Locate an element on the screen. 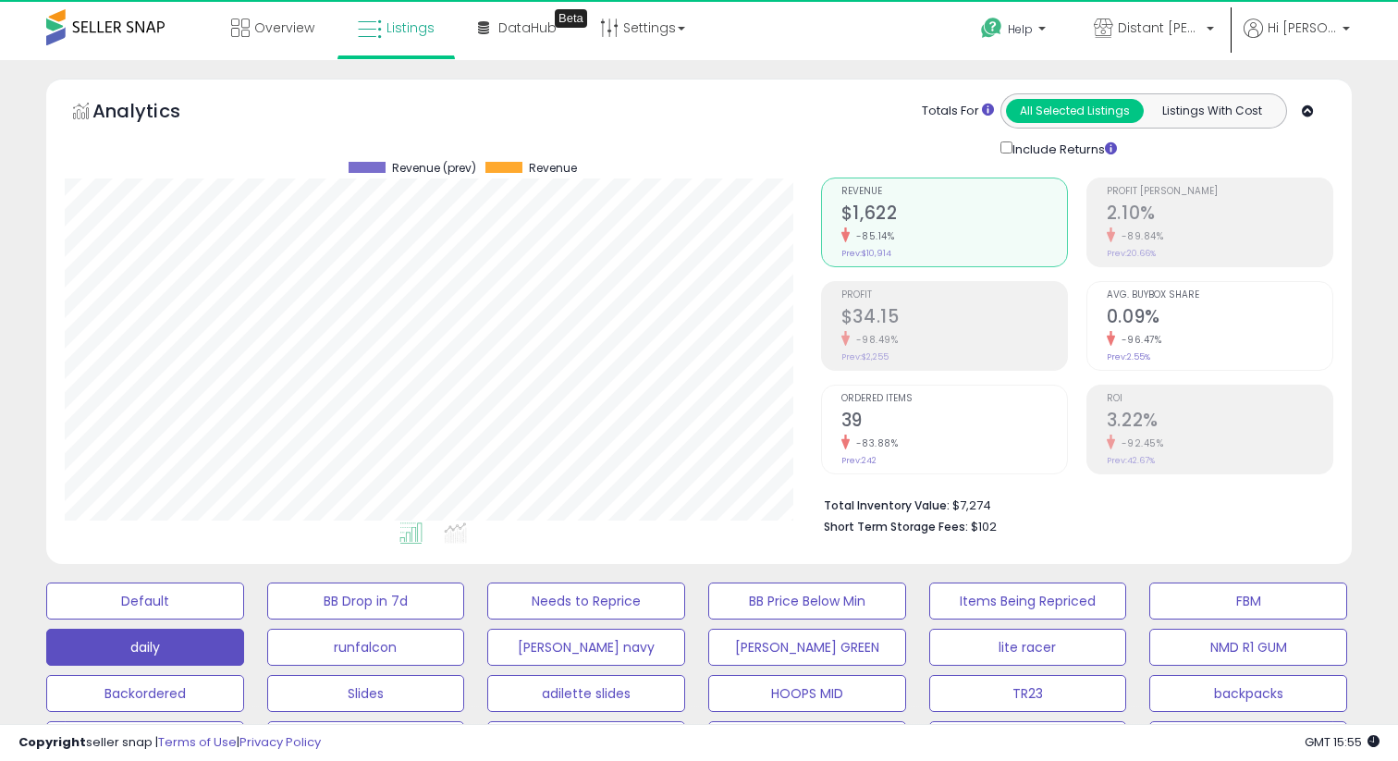 The height and width of the screenshot is (761, 1398). small: -96.47% is located at coordinates (1138, 339).